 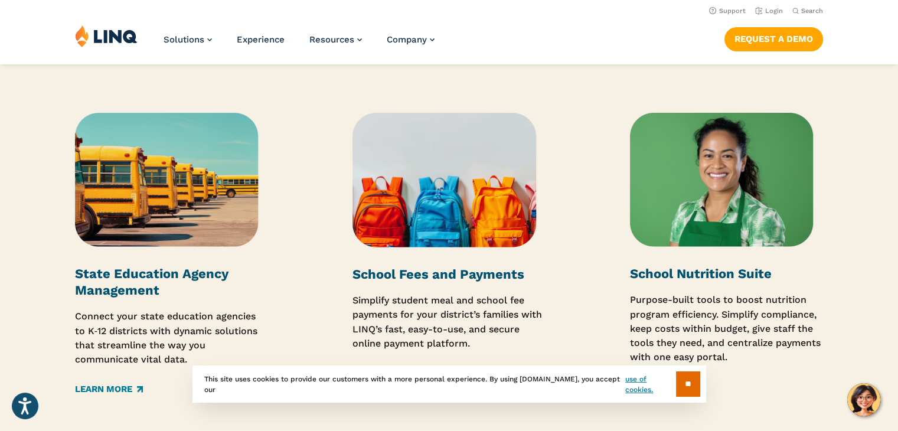 I want to click on img: School Nutrition Suite, so click(x=721, y=179).